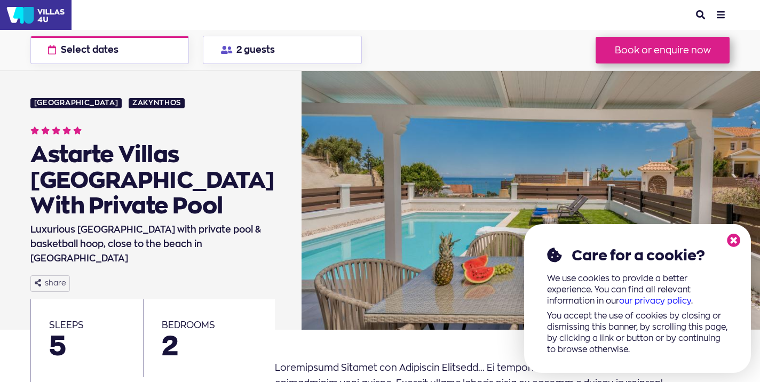  What do you see at coordinates (109, 50) in the screenshot?
I see `button: Select dates` at bounding box center [109, 50].